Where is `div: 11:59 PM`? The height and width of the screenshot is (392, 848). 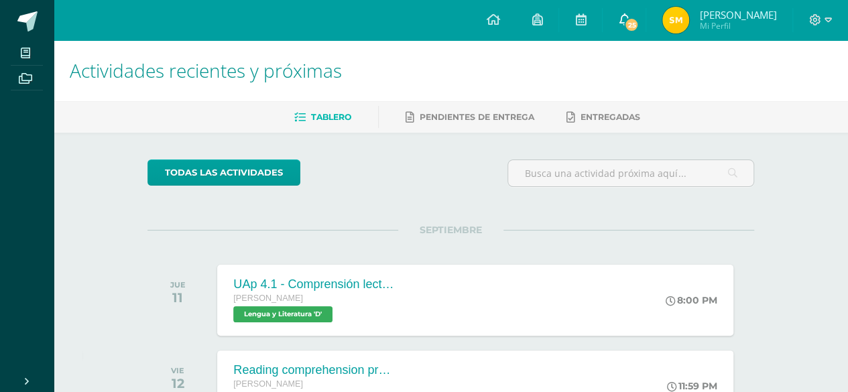
div: 11:59 PM is located at coordinates (692, 386).